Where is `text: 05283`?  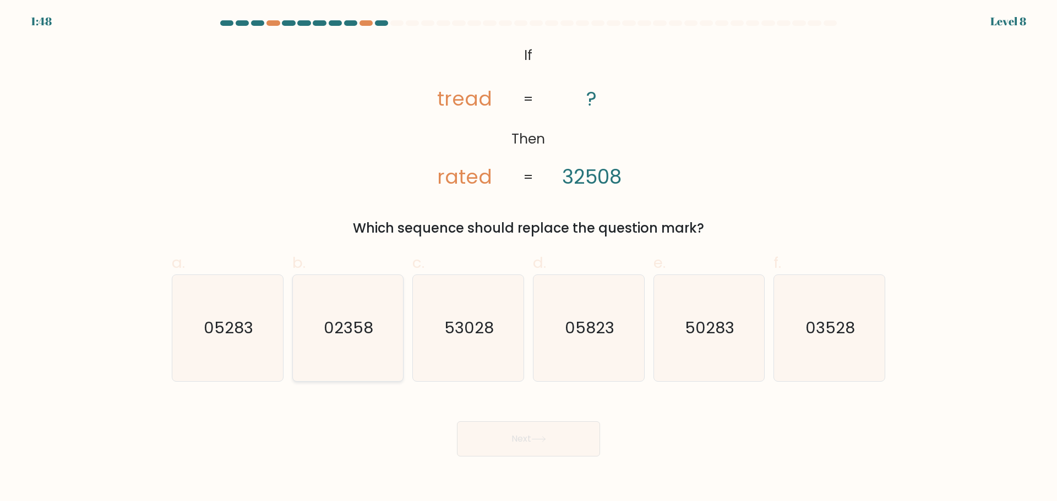 text: 05283 is located at coordinates (228, 328).